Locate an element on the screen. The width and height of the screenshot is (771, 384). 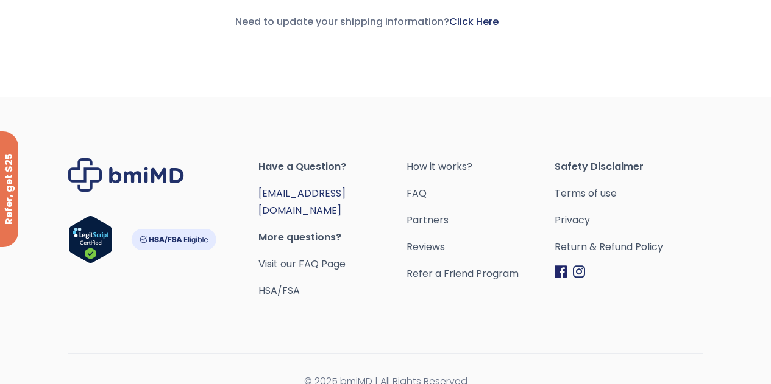
a: Return & Refund Policy is located at coordinates (628, 247).